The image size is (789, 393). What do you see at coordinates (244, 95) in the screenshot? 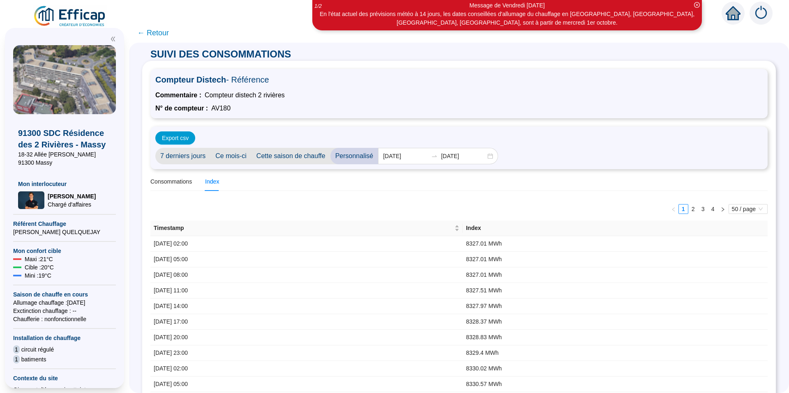
I see `span: Compteur distech 2 rivières` at bounding box center [244, 95].